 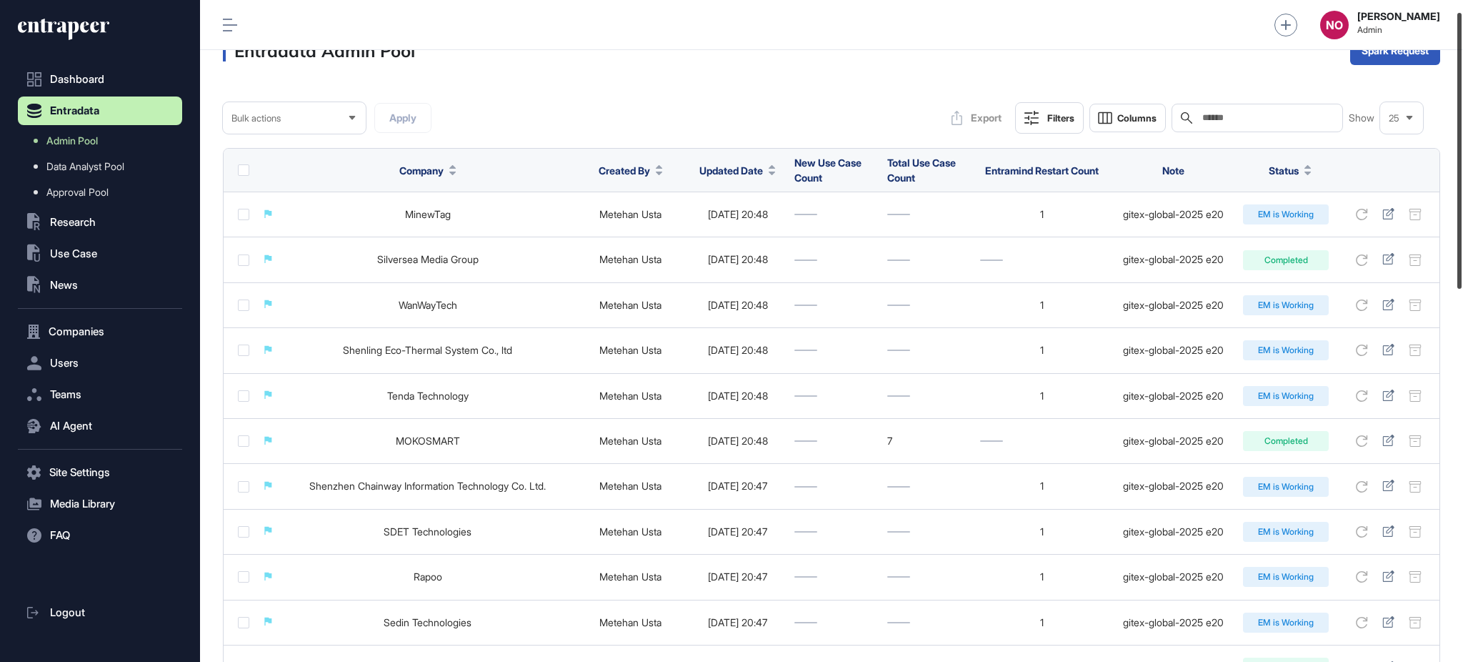 I want to click on span: FAQ, so click(x=60, y=535).